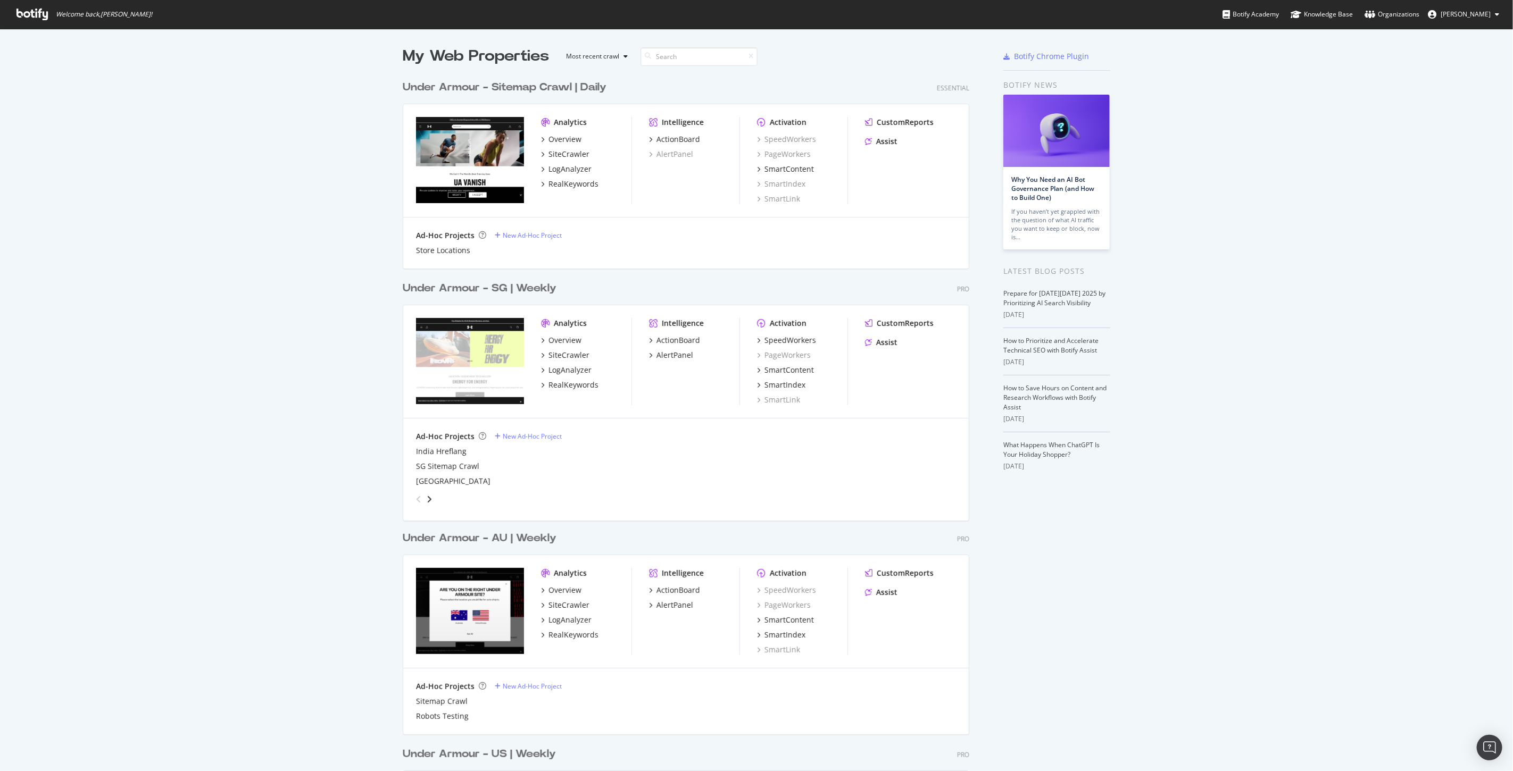  What do you see at coordinates (1392, 14) in the screenshot?
I see `div: Organizations` at bounding box center [1392, 14].